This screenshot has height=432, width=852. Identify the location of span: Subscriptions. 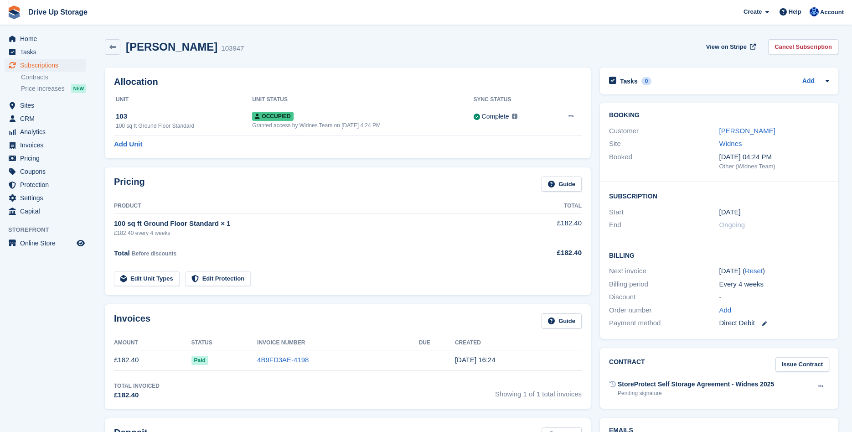
(47, 65).